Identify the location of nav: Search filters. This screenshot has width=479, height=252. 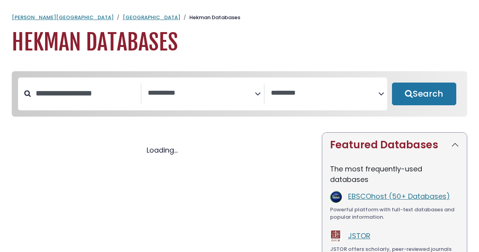
(239, 94).